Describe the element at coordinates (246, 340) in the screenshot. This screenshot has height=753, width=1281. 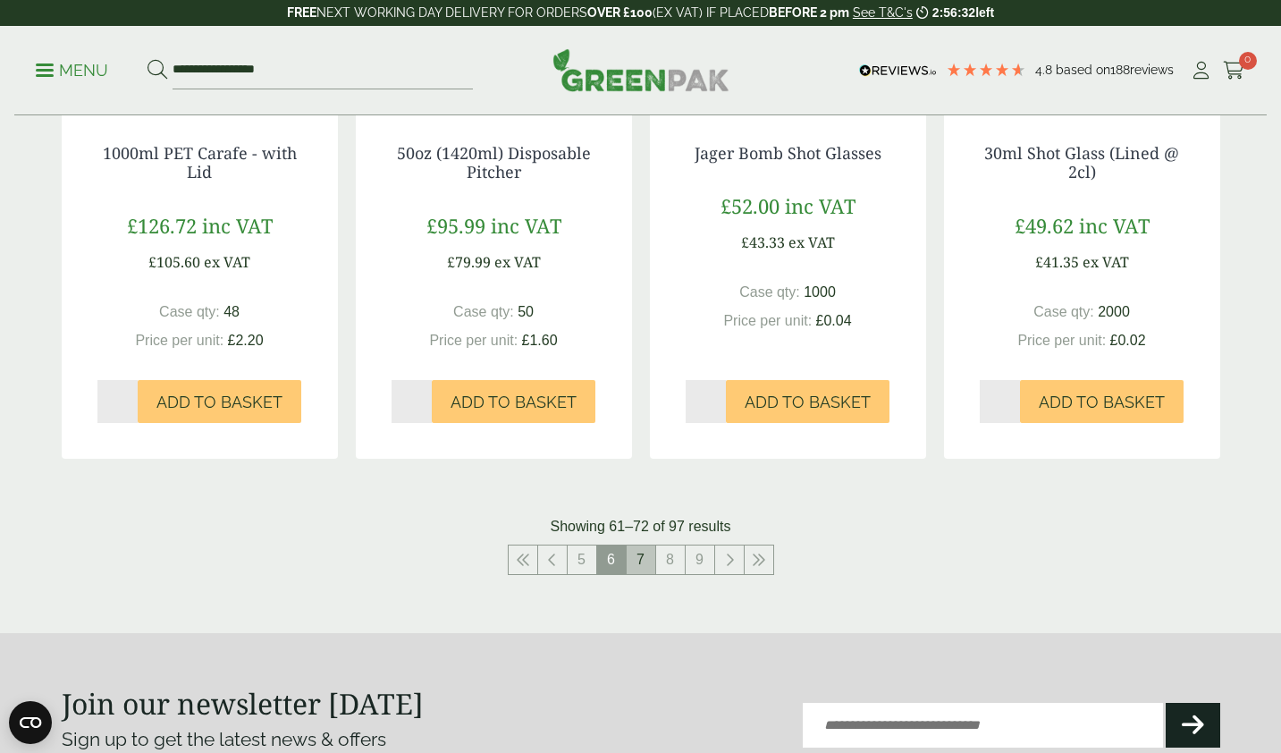
I see `span: £2.20` at that location.